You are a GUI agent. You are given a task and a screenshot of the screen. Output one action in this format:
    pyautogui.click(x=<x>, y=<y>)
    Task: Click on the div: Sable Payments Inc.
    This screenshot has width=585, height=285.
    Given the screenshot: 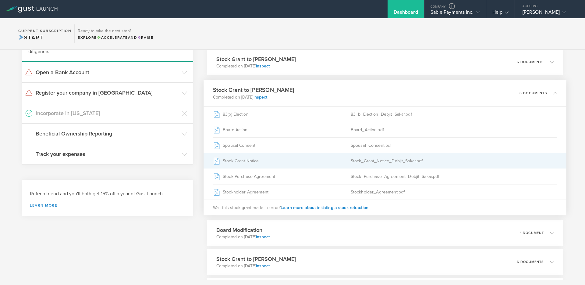 What is the action you would take?
    pyautogui.click(x=455, y=14)
    